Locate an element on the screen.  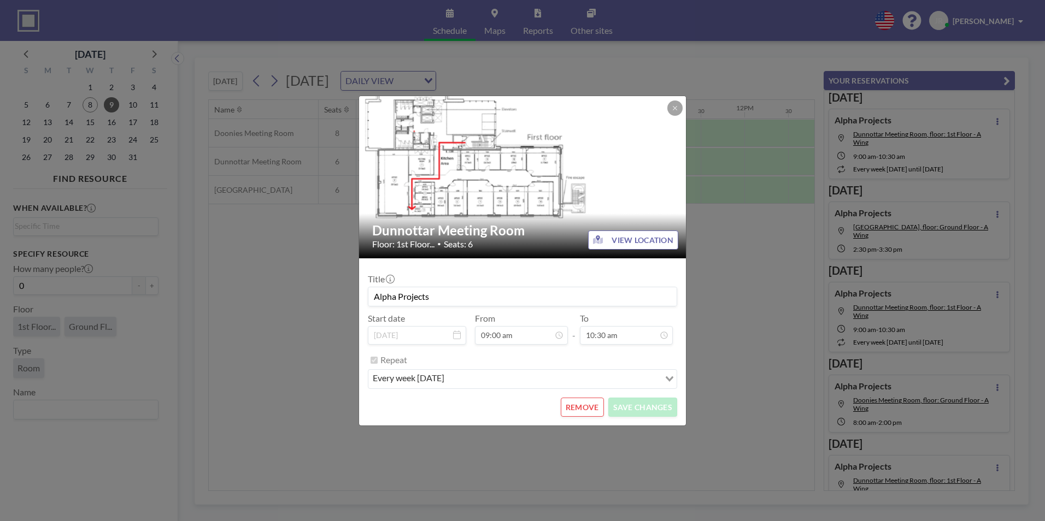
span: Floor: 1st Floor... is located at coordinates (403, 244).